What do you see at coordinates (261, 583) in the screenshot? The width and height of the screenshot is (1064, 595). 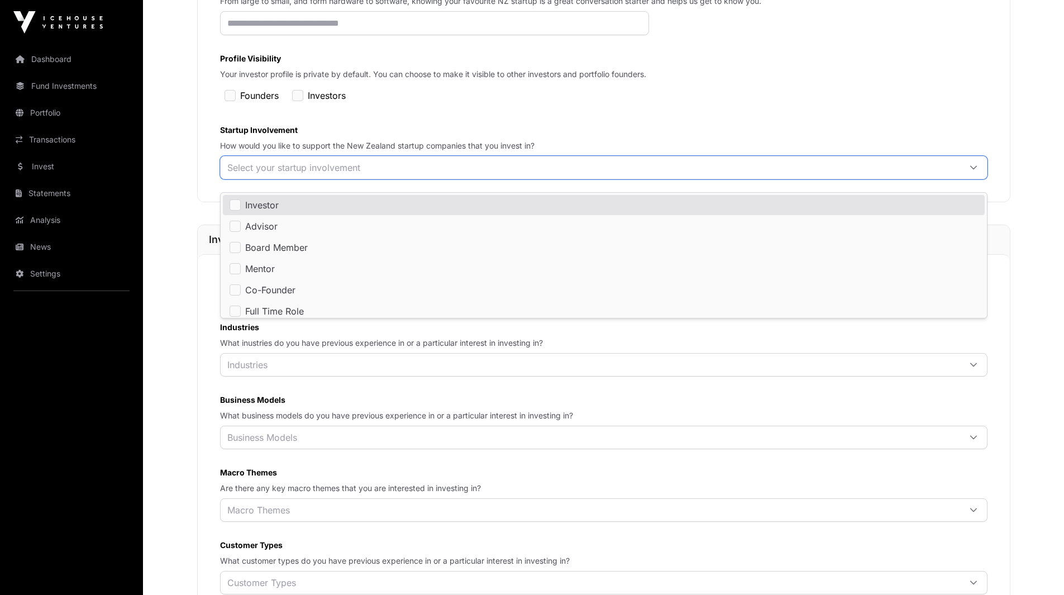 I see `div: Customer Types` at bounding box center [261, 583].